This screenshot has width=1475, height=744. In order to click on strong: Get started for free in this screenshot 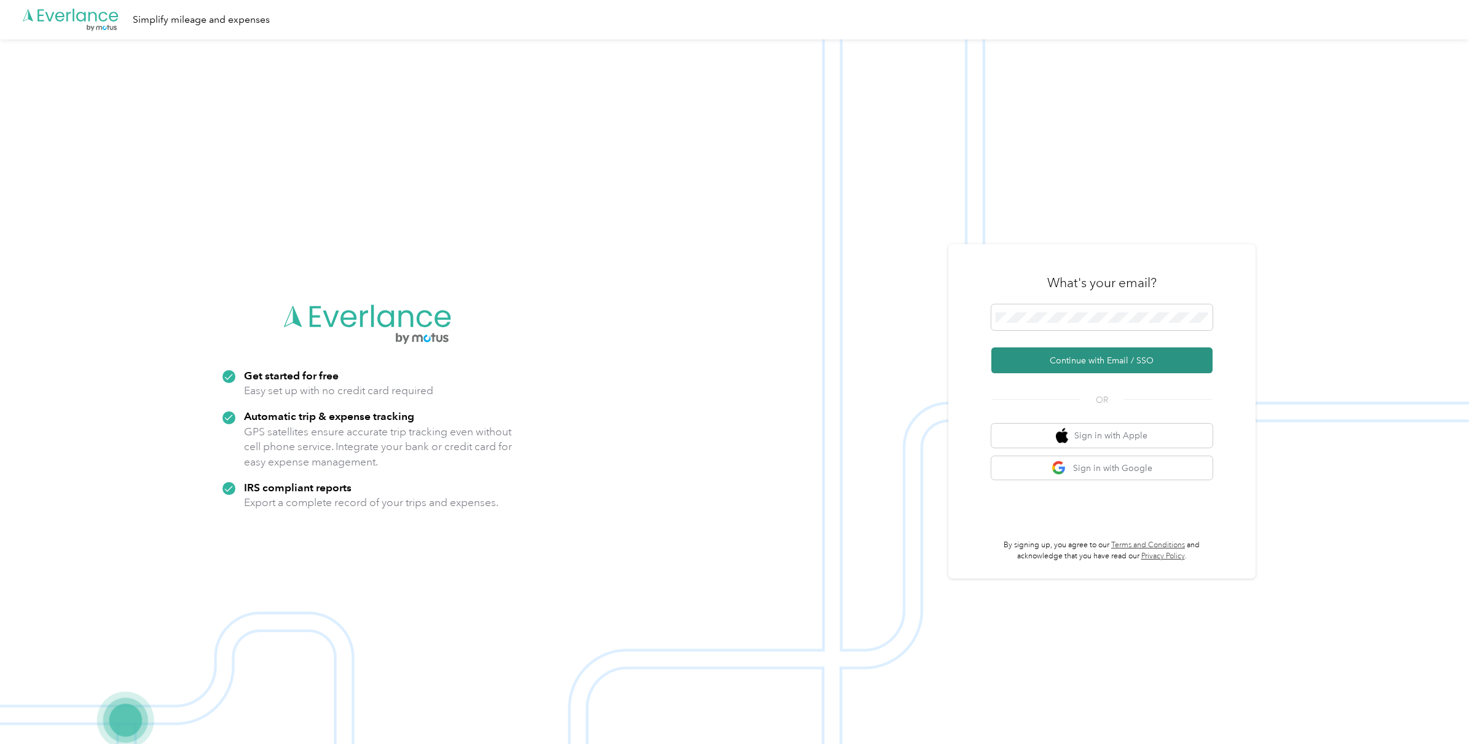, I will do `click(291, 375)`.